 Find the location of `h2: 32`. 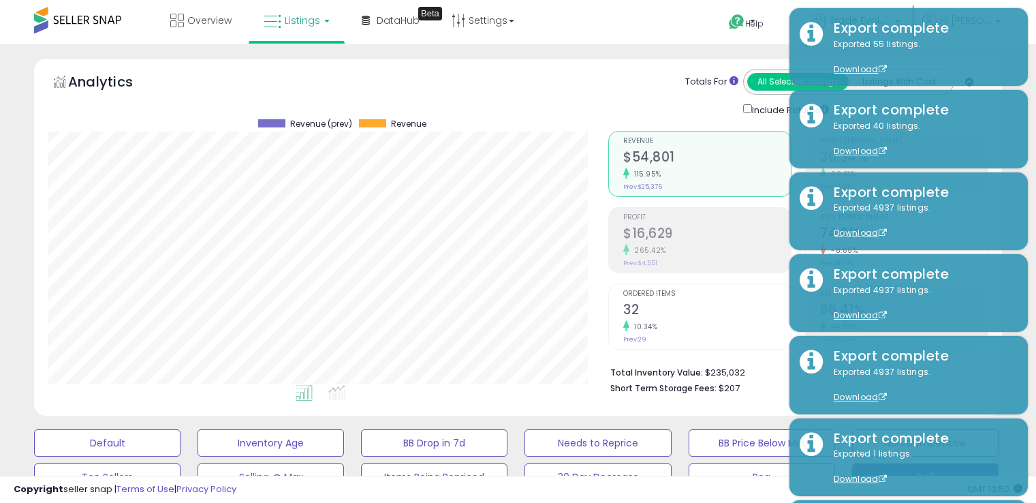

h2: 32 is located at coordinates (707, 311).